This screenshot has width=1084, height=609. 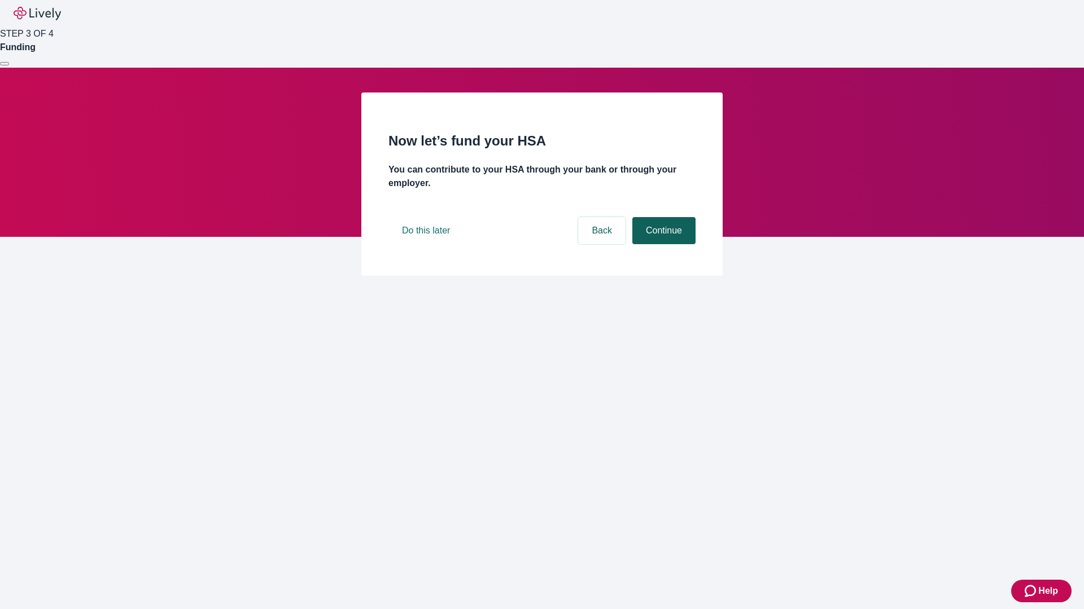 What do you see at coordinates (426, 231) in the screenshot?
I see `button: Do this later` at bounding box center [426, 231].